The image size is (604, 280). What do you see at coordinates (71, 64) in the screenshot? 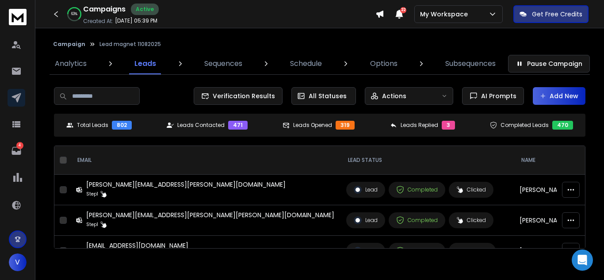
I see `p: Analytics` at bounding box center [71, 64].